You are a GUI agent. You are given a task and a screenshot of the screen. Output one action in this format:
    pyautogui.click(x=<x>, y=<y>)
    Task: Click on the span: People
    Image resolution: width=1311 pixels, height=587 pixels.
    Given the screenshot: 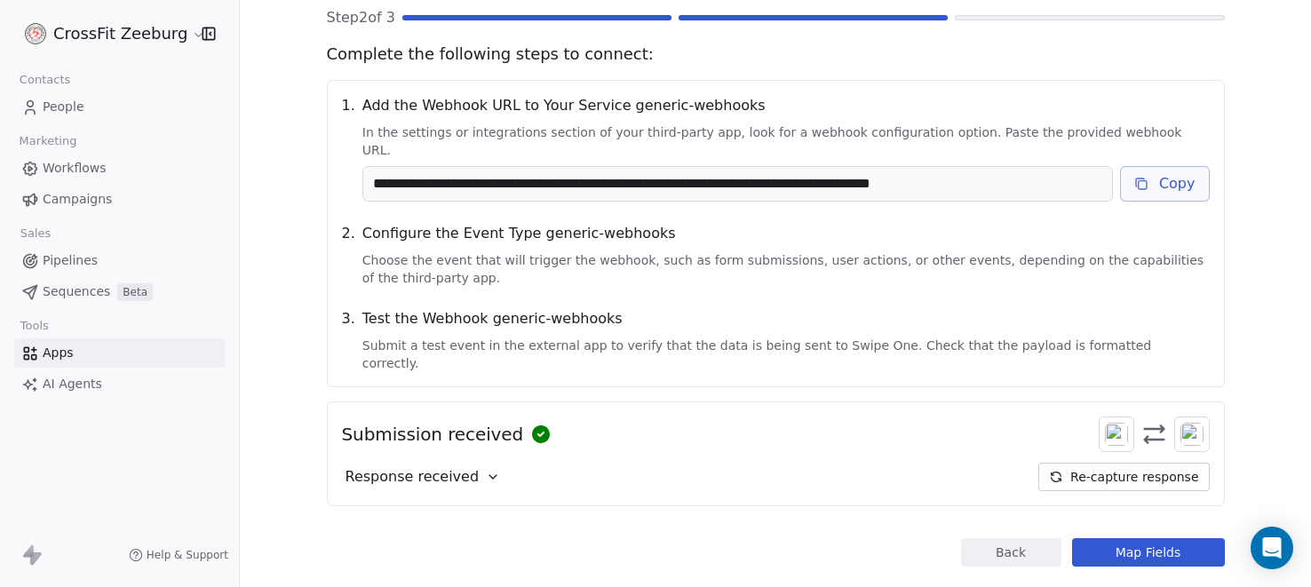 What is the action you would take?
    pyautogui.click(x=63, y=107)
    